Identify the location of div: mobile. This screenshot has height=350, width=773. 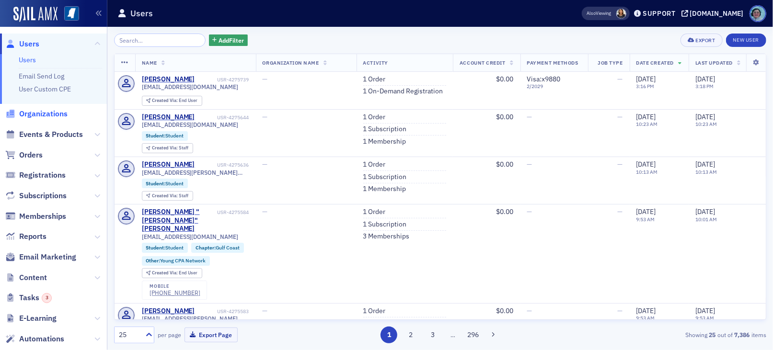
(175, 287).